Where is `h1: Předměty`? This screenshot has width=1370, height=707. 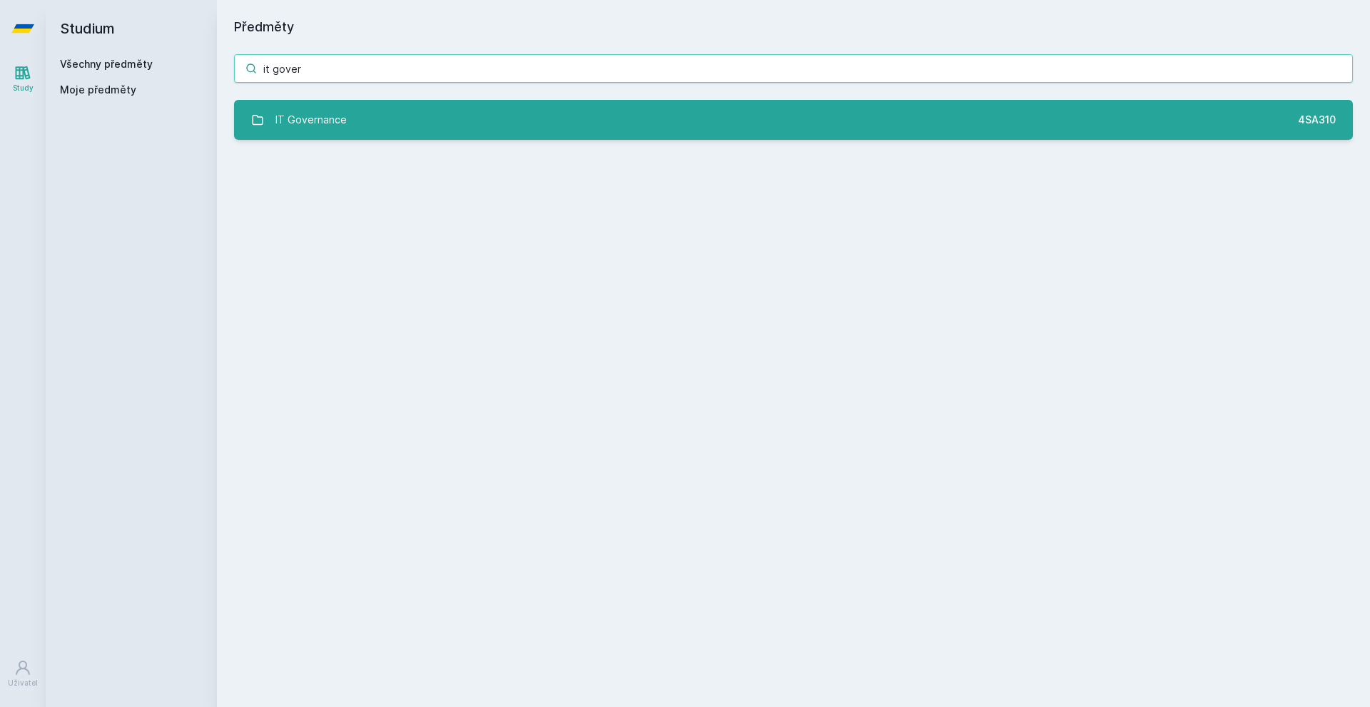
h1: Předměty is located at coordinates (793, 27).